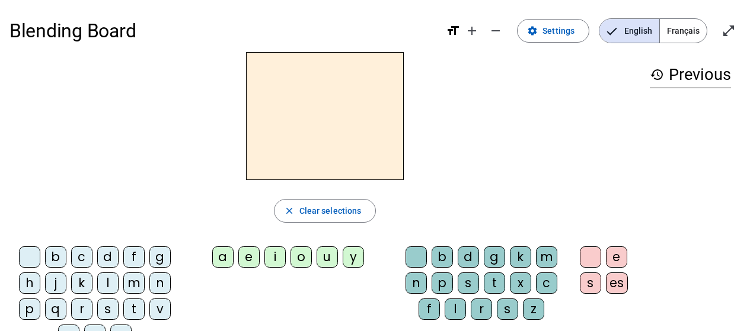  Describe the element at coordinates (496, 31) in the screenshot. I see `mat-icon: remove` at that location.